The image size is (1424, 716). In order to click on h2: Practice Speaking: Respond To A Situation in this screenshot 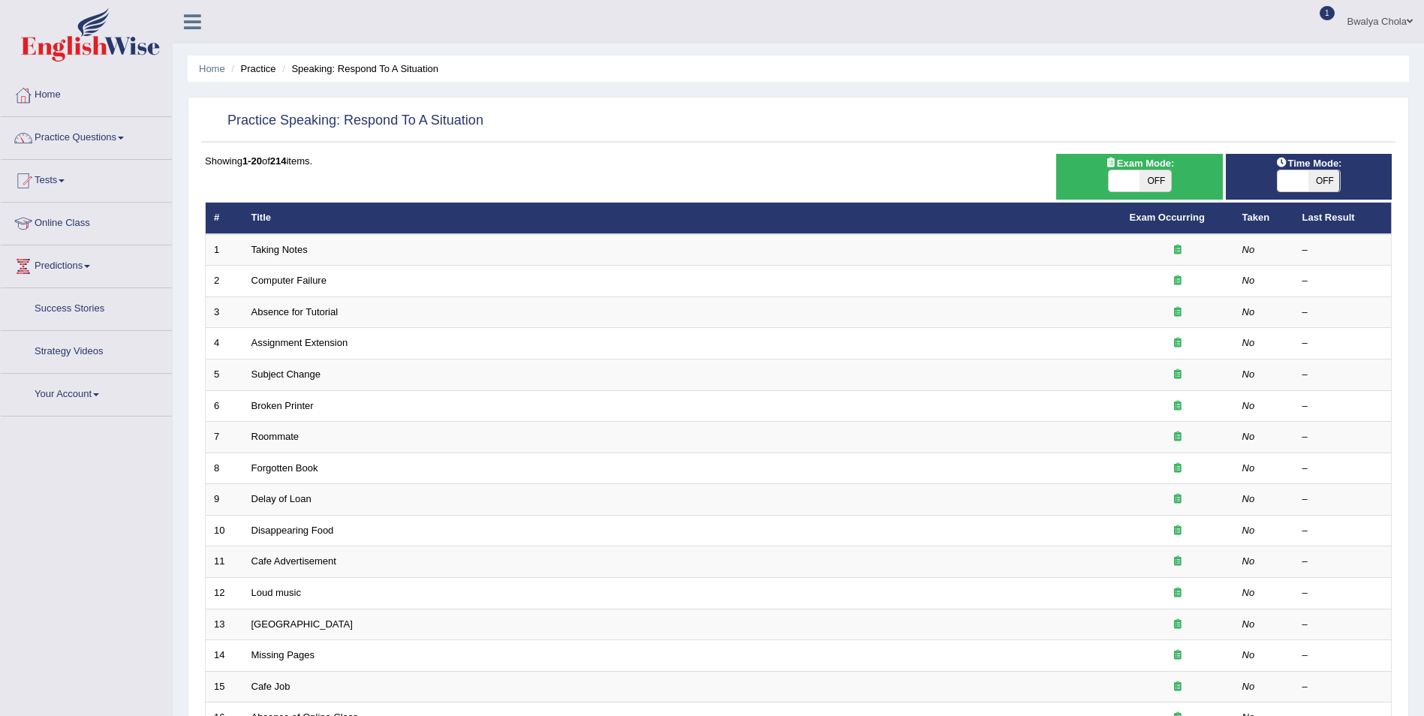, I will do `click(344, 121)`.